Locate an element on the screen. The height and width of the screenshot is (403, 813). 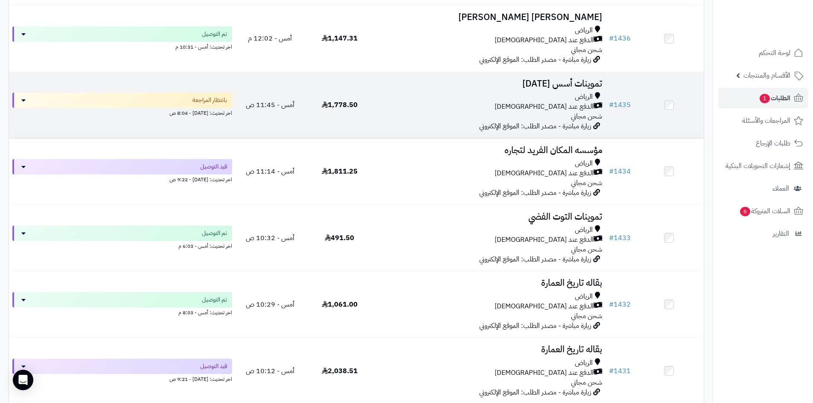
span: 1,811.25 is located at coordinates (340, 172).